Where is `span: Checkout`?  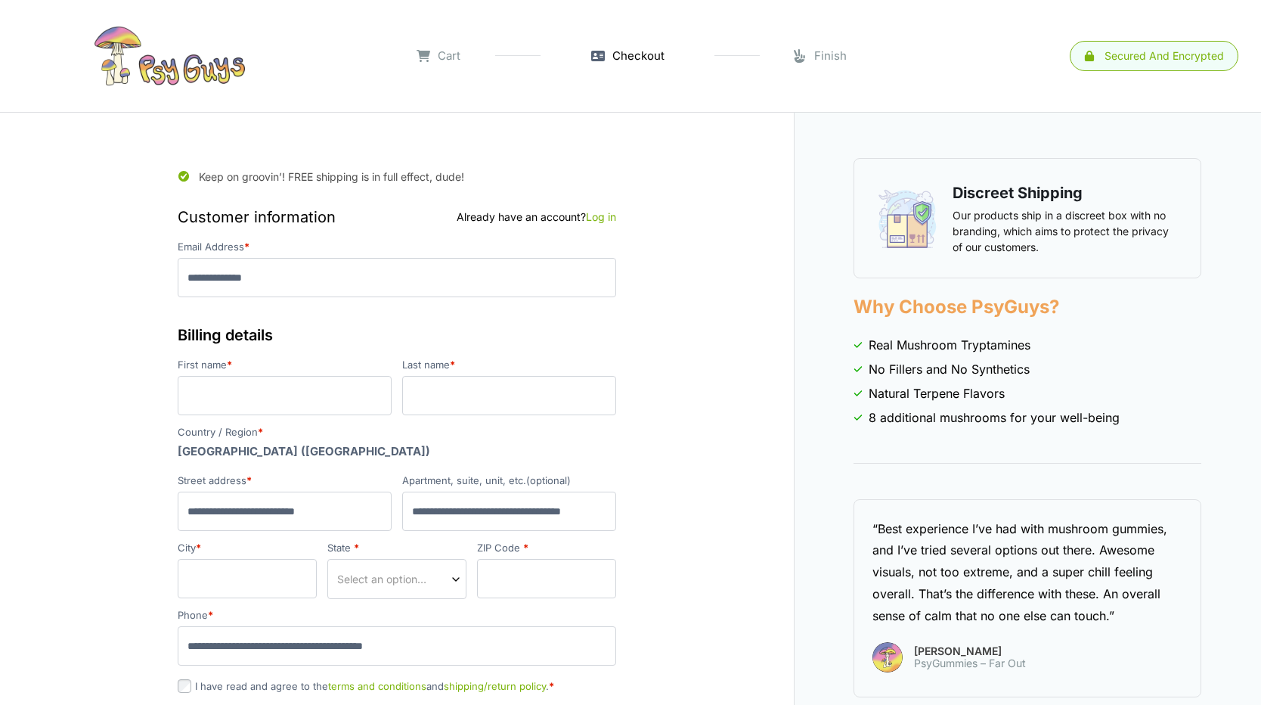 span: Checkout is located at coordinates (638, 56).